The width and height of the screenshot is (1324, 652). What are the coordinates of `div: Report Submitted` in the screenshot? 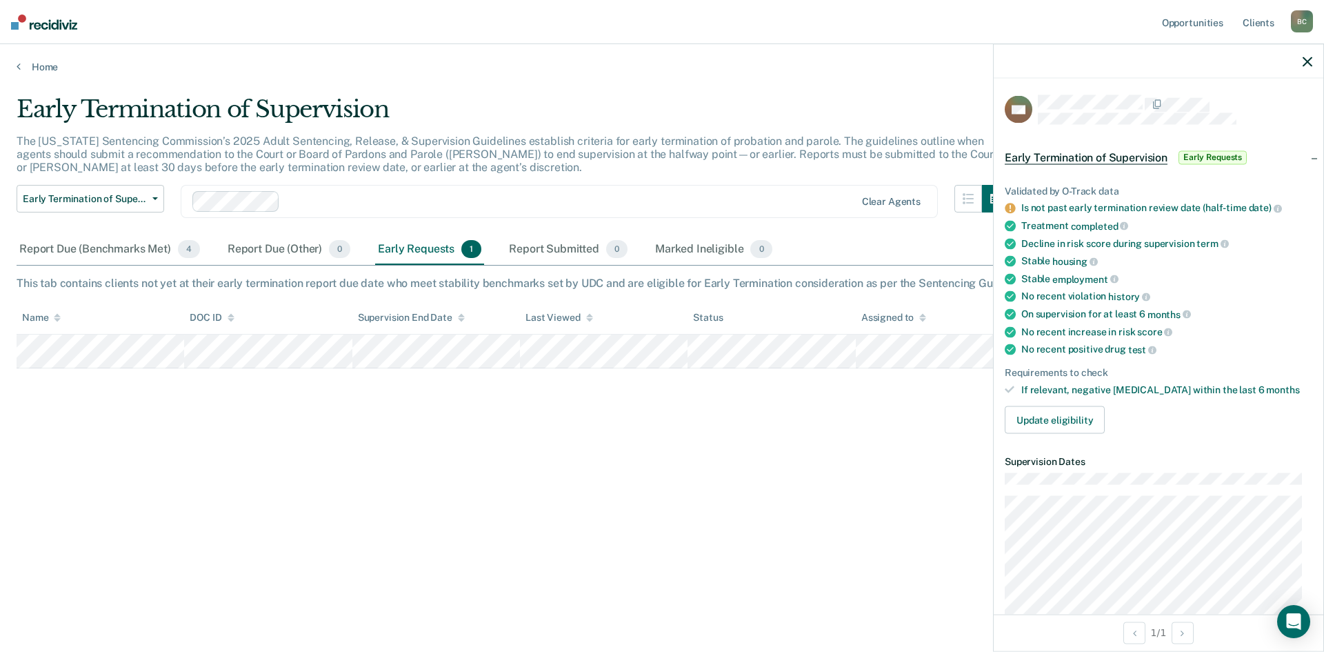 It's located at (568, 250).